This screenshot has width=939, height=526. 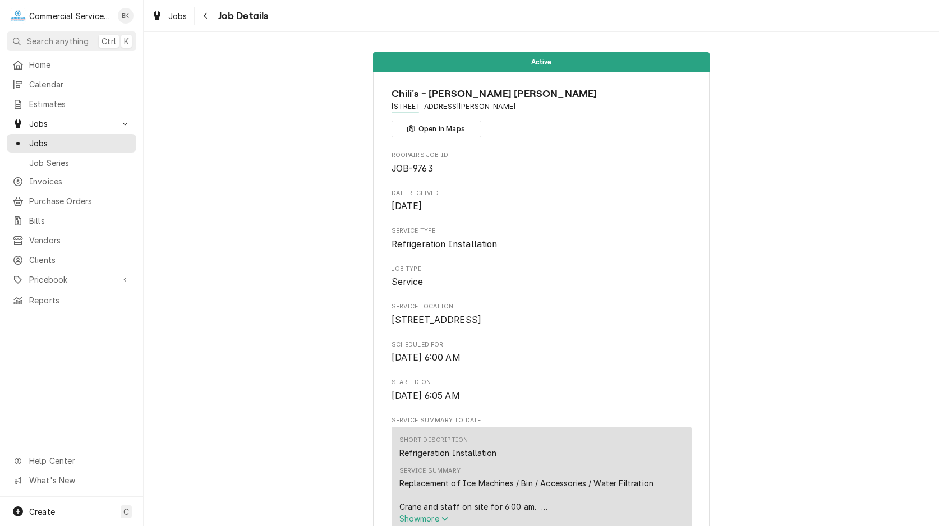 What do you see at coordinates (541, 495) in the screenshot?
I see `div: Replacement of Ice Machines / Bin / Accessories / Water Filtration Crane and staff on site for 6:...` at bounding box center [541, 495].